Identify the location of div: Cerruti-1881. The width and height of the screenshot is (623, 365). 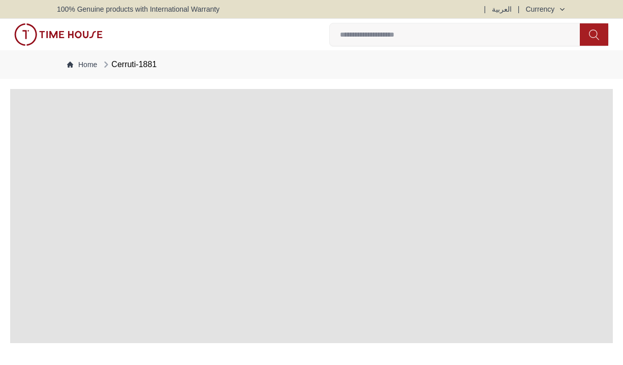
(129, 65).